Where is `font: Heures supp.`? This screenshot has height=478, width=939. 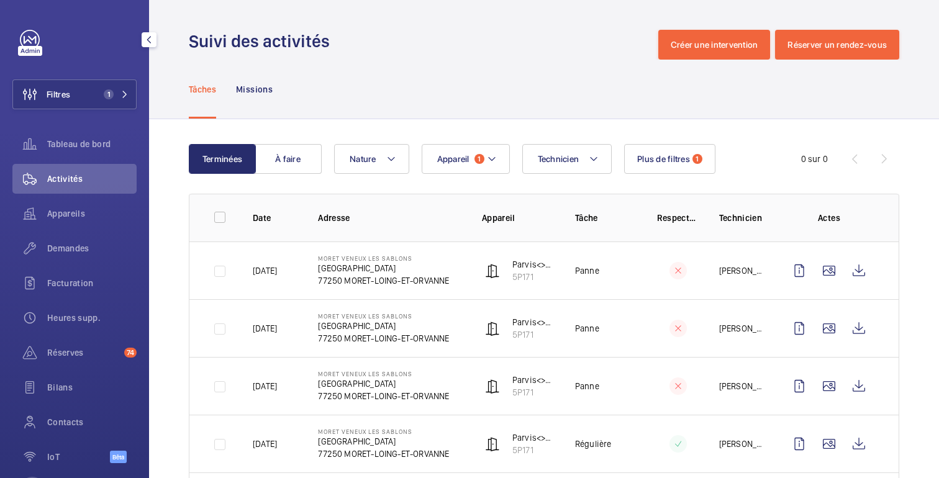
font: Heures supp. is located at coordinates (74, 318).